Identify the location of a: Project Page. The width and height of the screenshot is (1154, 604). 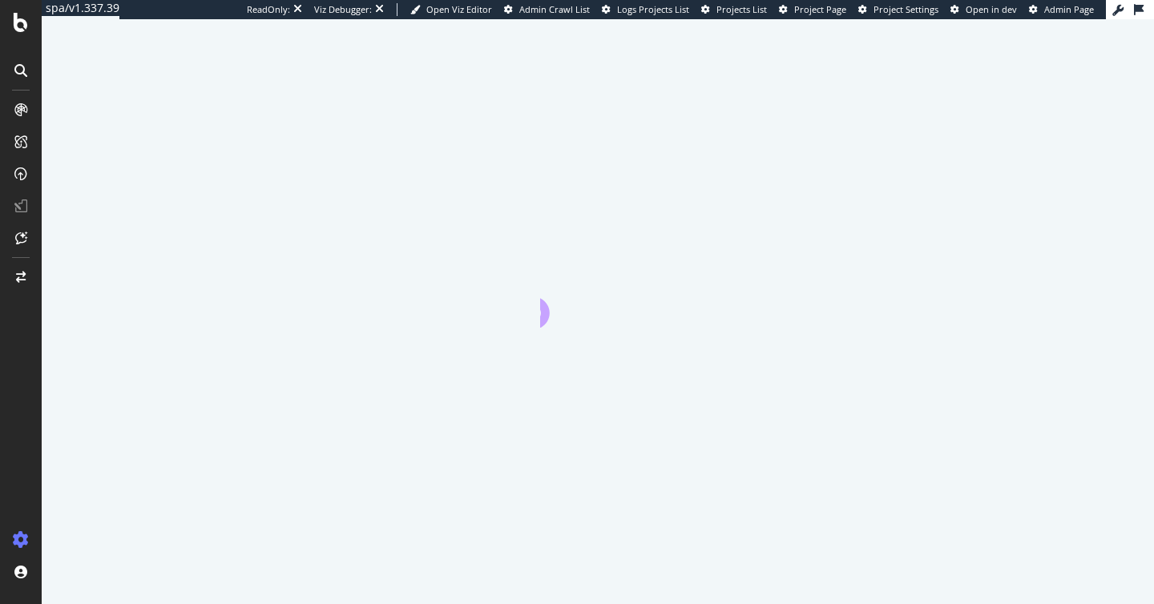
(812, 10).